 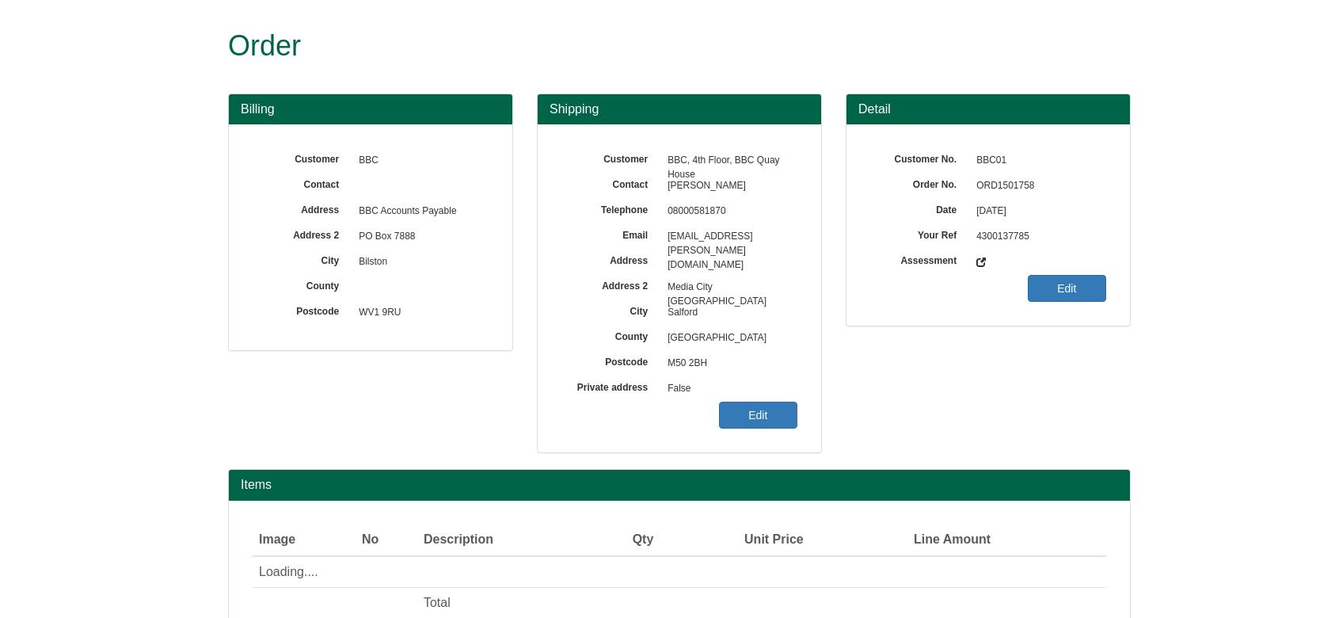 What do you see at coordinates (728, 363) in the screenshot?
I see `span: M50 2BH` at bounding box center [728, 363].